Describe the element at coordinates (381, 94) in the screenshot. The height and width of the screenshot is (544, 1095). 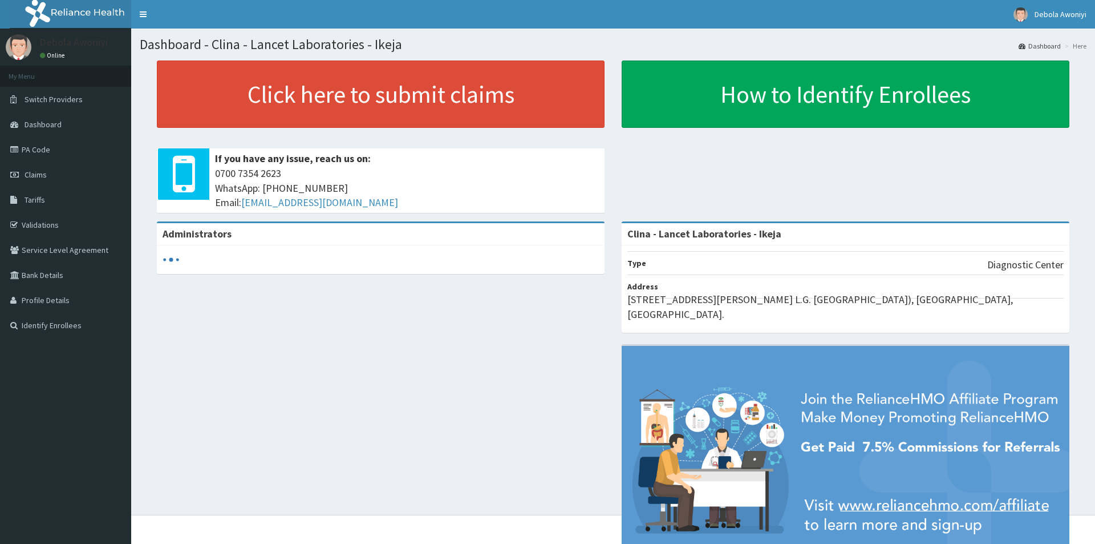
I see `a: Click here to submit claims` at that location.